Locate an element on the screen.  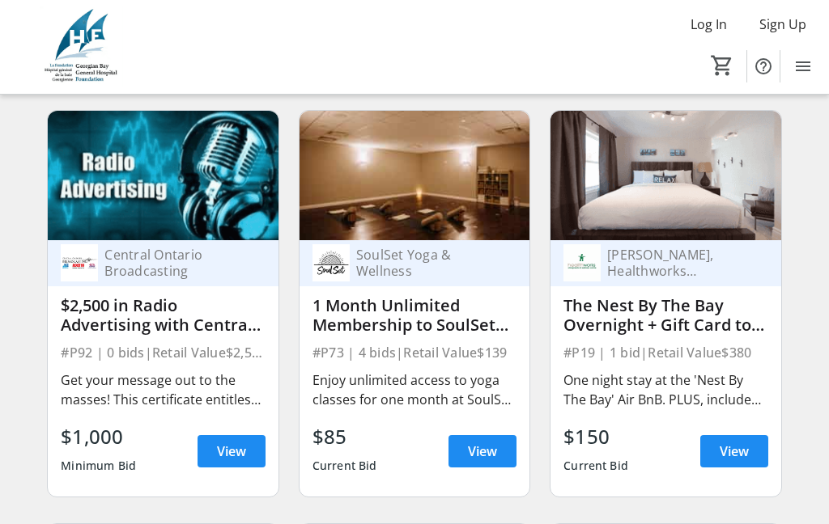
button: Cart is located at coordinates (722, 66).